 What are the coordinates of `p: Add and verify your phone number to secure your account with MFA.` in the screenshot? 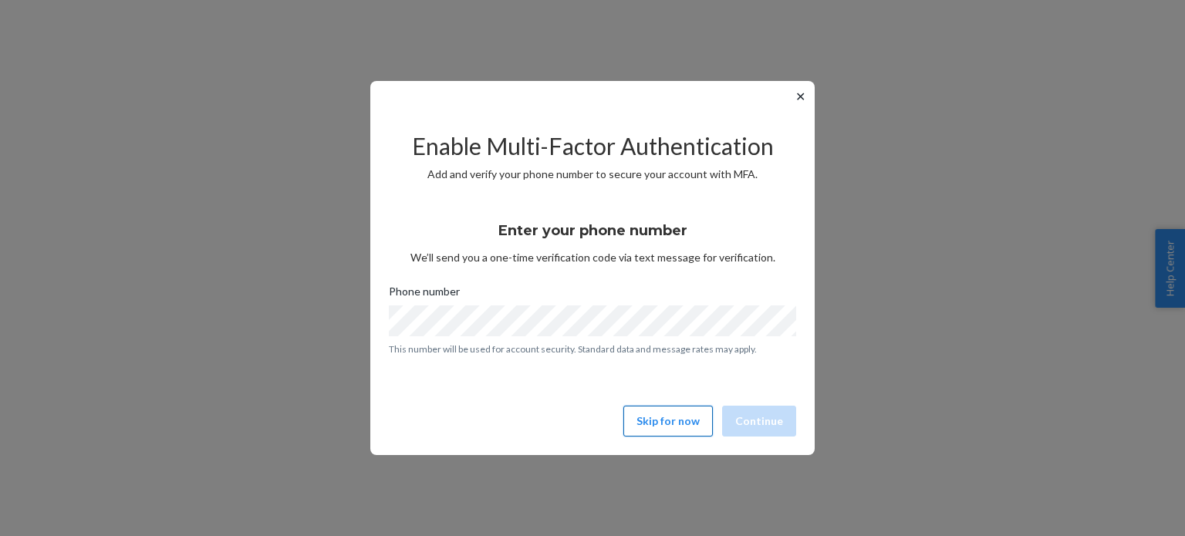 It's located at (592, 174).